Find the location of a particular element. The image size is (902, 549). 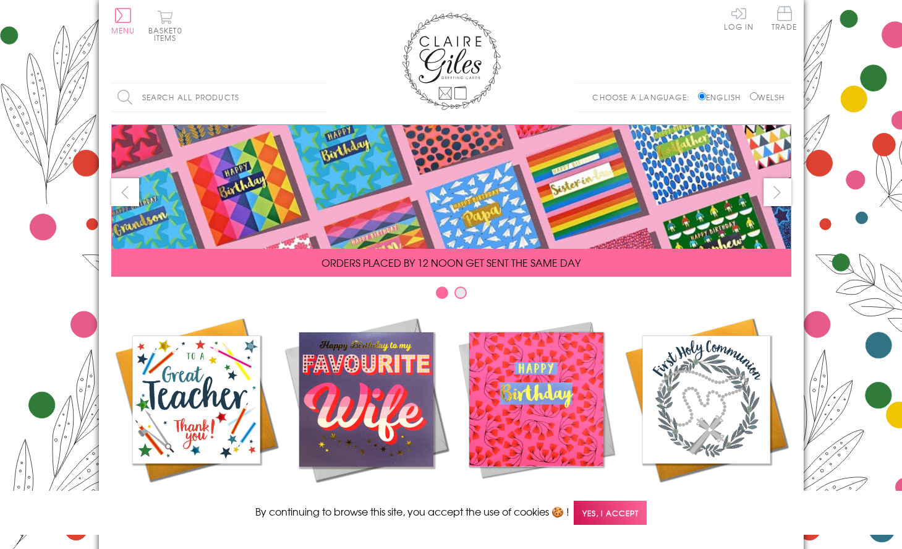

p: Choose a language: is located at coordinates (644, 97).